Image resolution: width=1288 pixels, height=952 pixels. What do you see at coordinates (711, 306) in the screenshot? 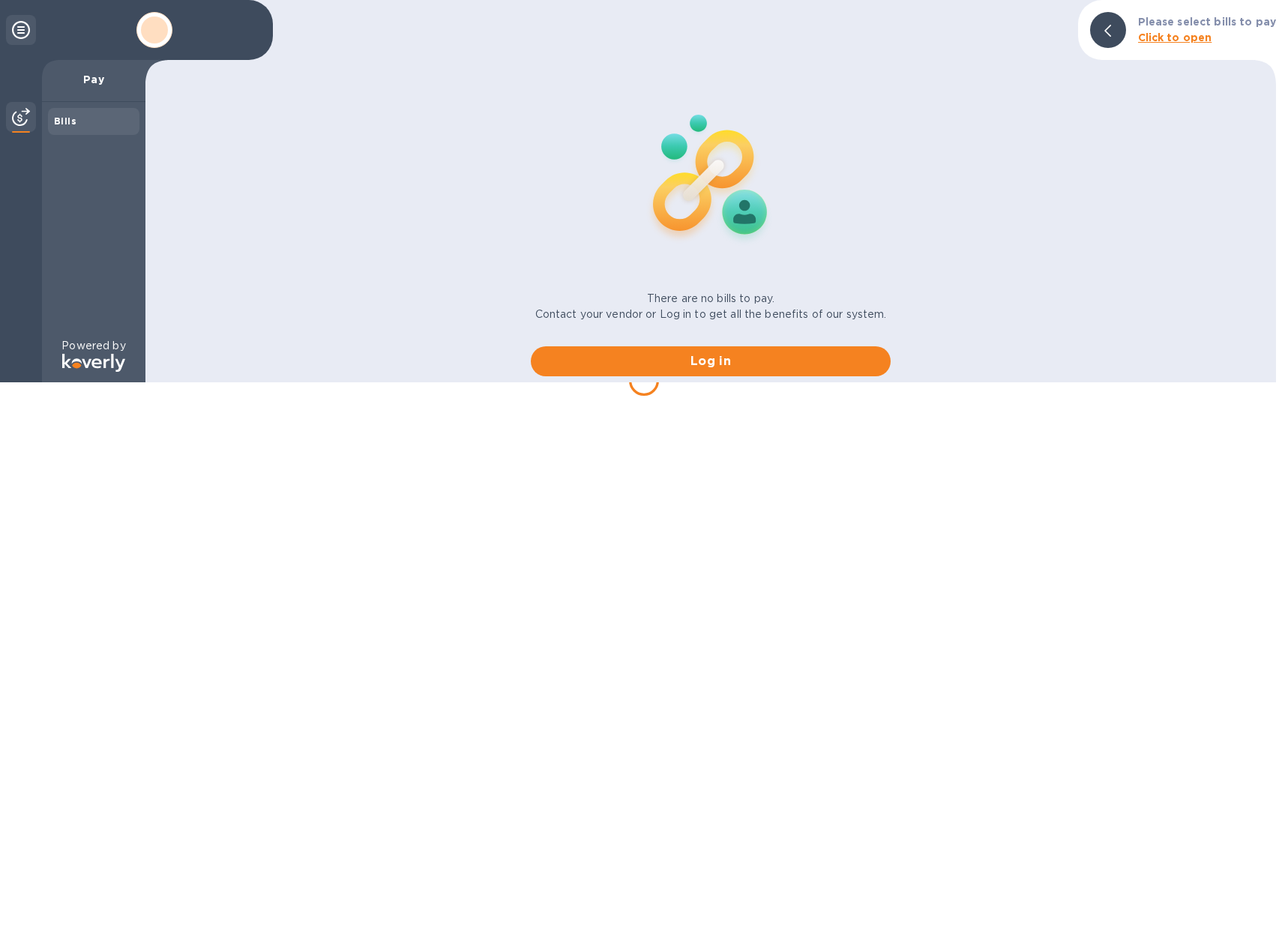
I see `p: There are no bills to pay. Contact your vendor or Log in to get all the benefits of our system.` at bounding box center [711, 306].